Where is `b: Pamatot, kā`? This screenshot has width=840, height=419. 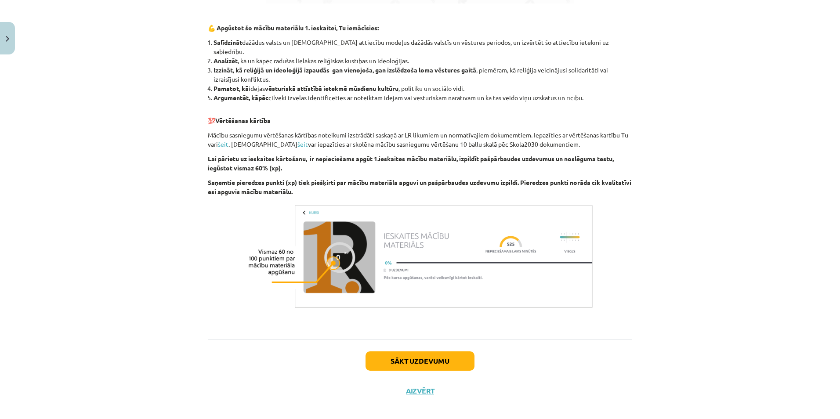 b: Pamatot, kā is located at coordinates (231, 88).